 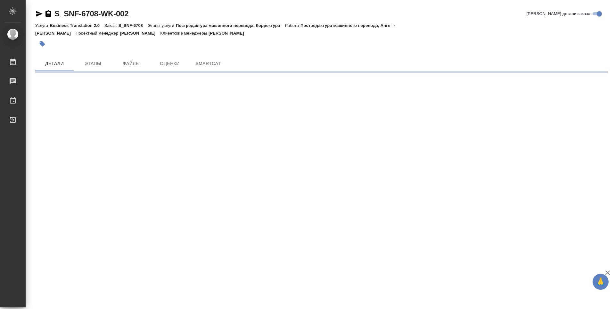 I want to click on span: Детали, so click(x=54, y=63).